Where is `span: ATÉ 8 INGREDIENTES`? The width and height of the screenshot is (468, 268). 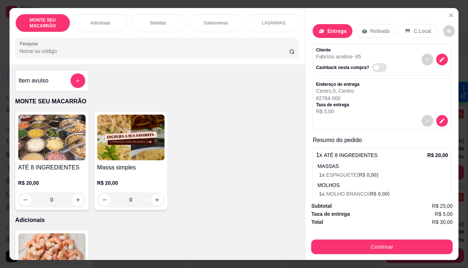
span: ATÉ 8 INGREDIENTES is located at coordinates (351, 155).